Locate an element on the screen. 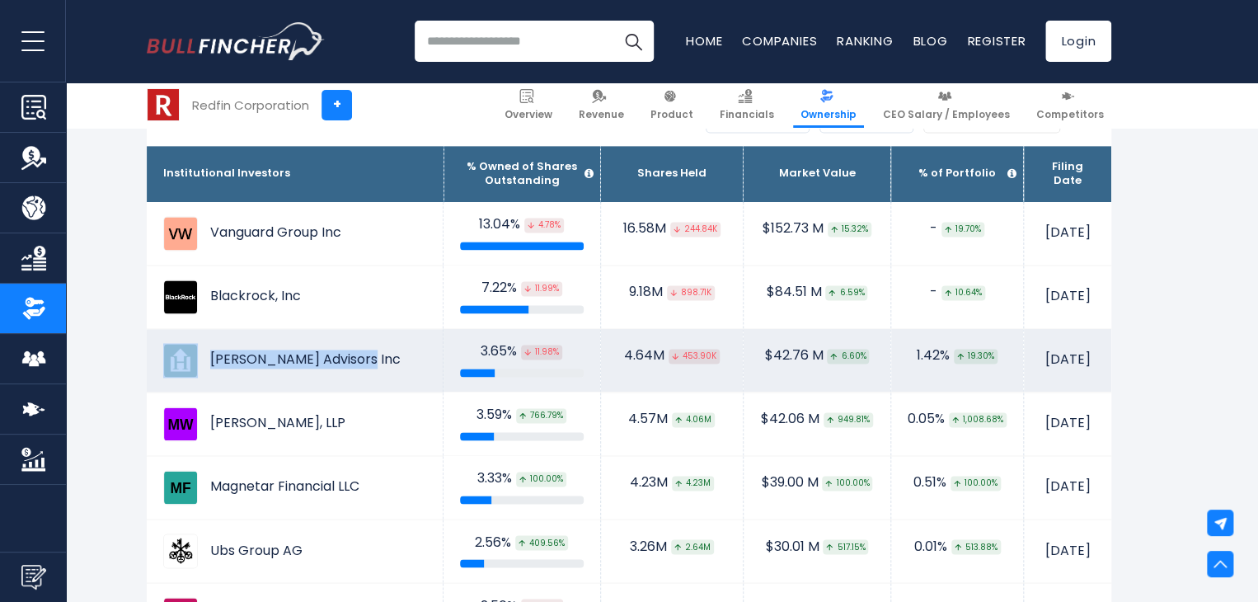 This screenshot has width=1258, height=602. img: Ownership is located at coordinates (34, 308).